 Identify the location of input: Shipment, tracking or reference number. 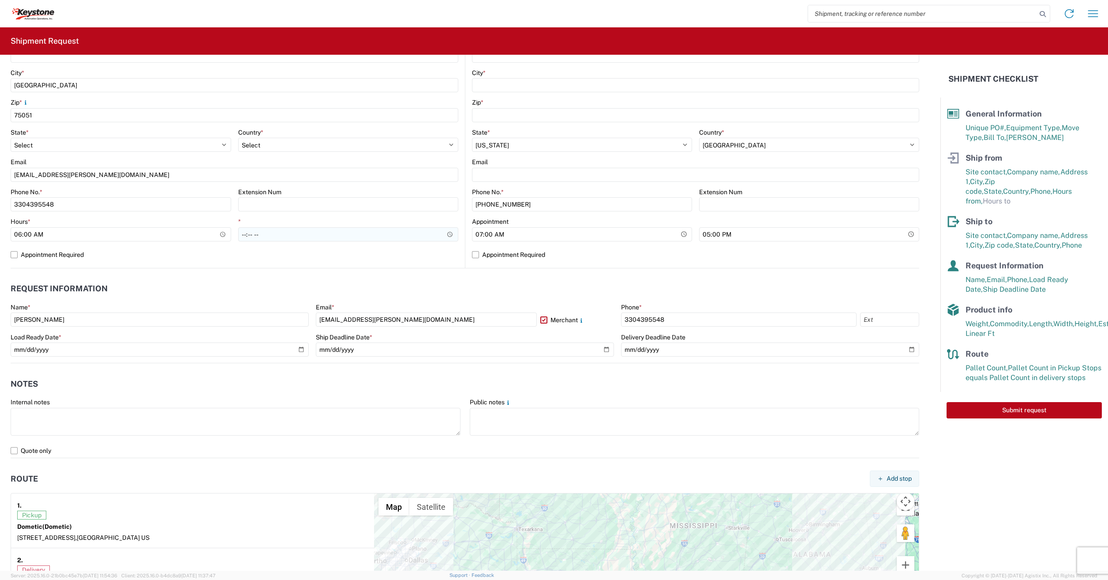
(922, 14).